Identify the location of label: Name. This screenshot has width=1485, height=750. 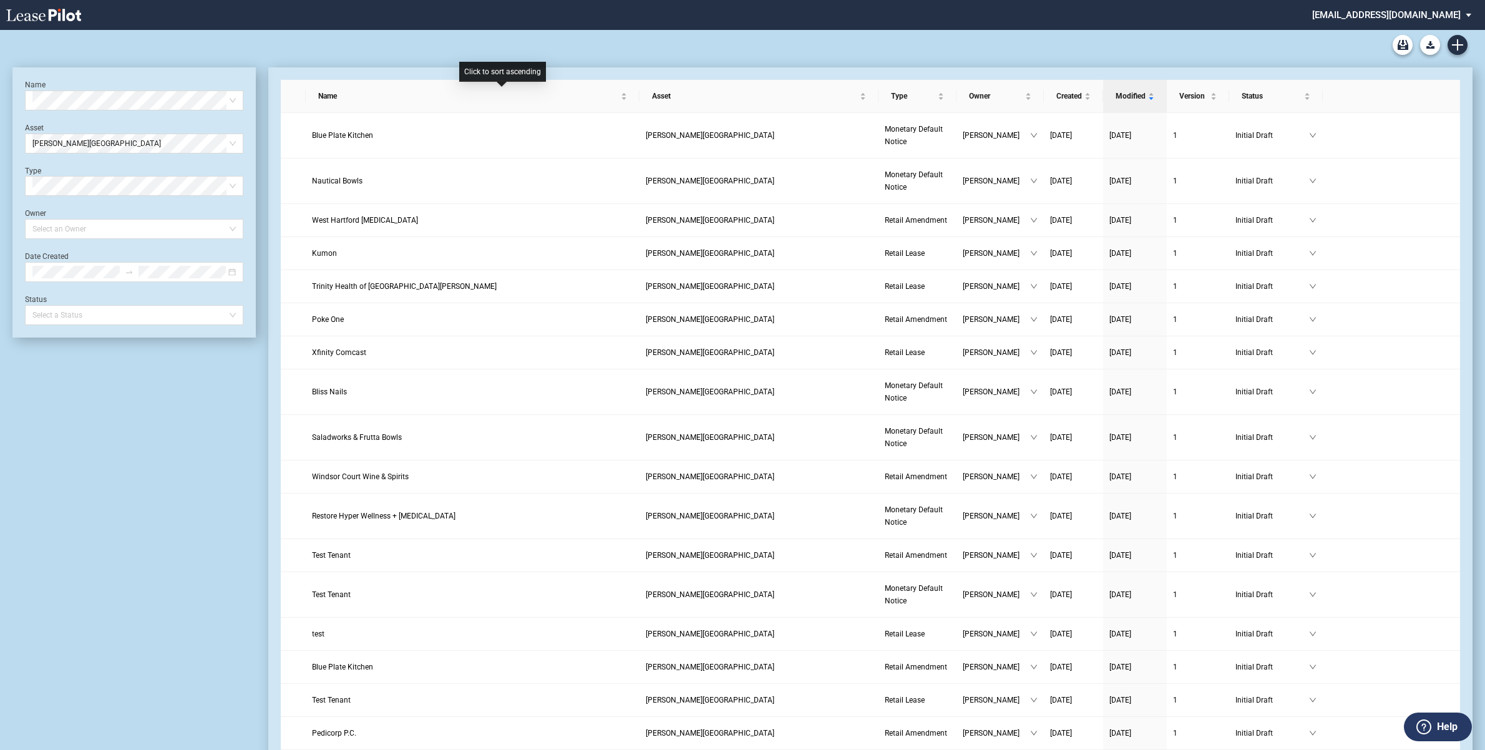
(35, 85).